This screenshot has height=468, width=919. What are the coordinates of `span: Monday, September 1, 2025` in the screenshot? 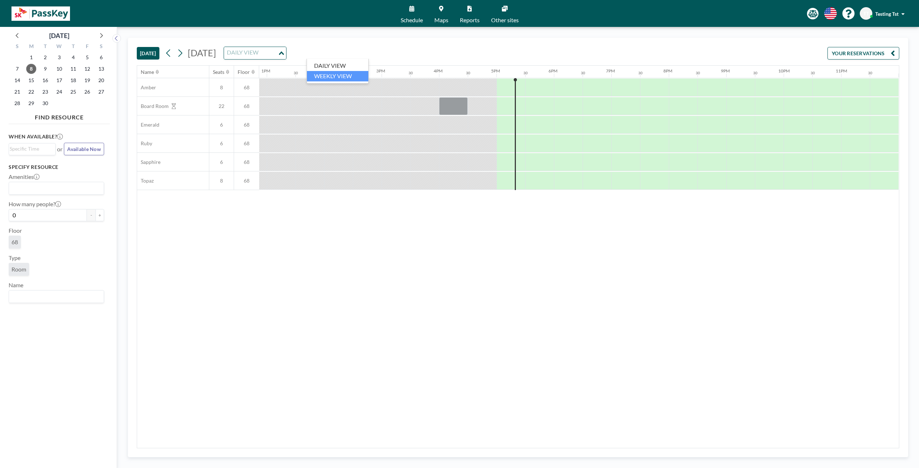 It's located at (31, 57).